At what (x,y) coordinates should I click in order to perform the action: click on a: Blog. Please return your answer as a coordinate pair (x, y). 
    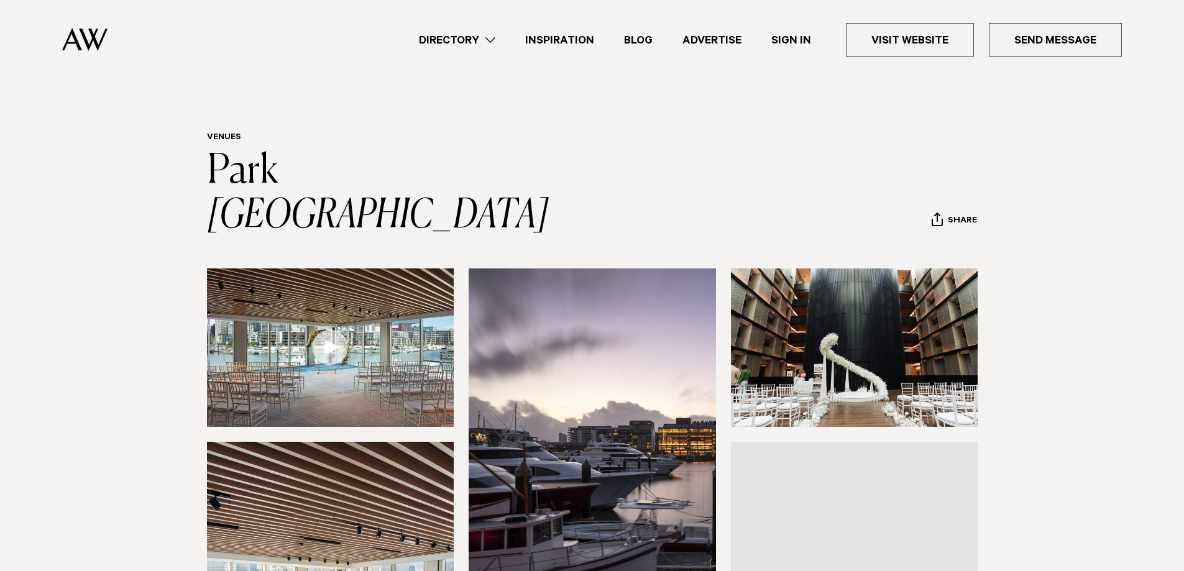
    Looking at the image, I should click on (638, 40).